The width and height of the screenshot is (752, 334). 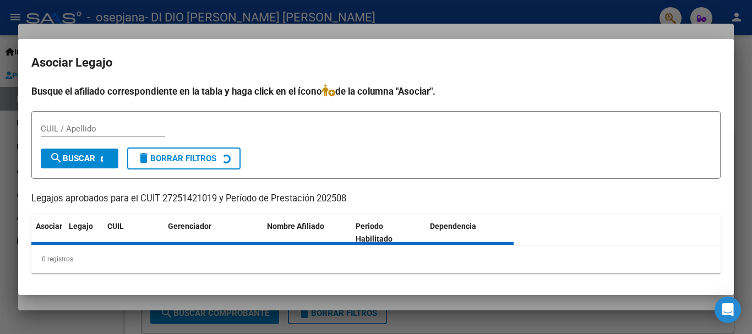 What do you see at coordinates (48, 233) in the screenshot?
I see `datatable-header-cell: Asociar` at bounding box center [48, 233].